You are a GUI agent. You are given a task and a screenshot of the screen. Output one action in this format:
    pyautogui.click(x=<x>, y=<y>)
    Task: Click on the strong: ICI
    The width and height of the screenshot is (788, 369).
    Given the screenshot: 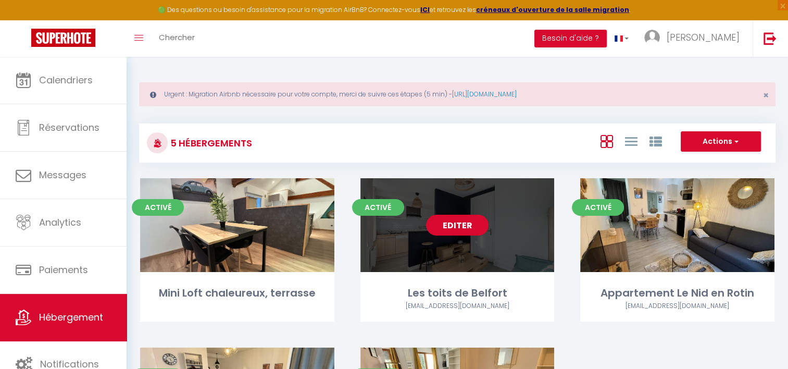 What is the action you would take?
    pyautogui.click(x=425, y=9)
    